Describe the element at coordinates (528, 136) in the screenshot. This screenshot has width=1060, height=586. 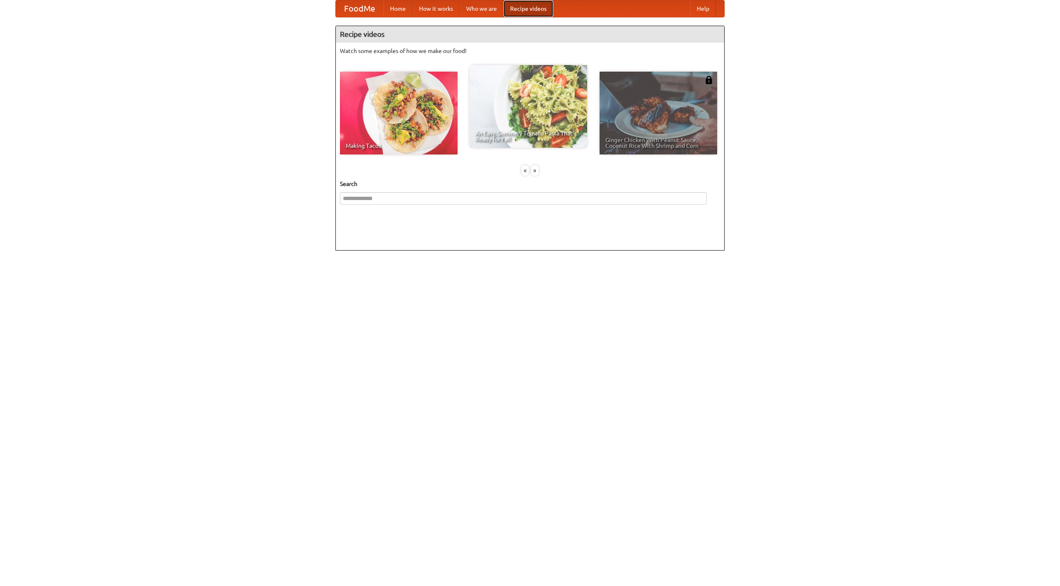
I see `span: An Easy, Summery Tomato Pasta That's Ready for Fall` at that location.